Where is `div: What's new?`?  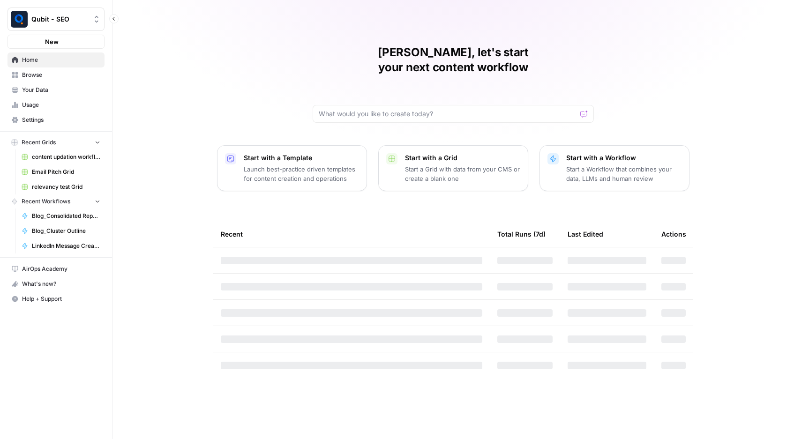 div: What's new? is located at coordinates (56, 284).